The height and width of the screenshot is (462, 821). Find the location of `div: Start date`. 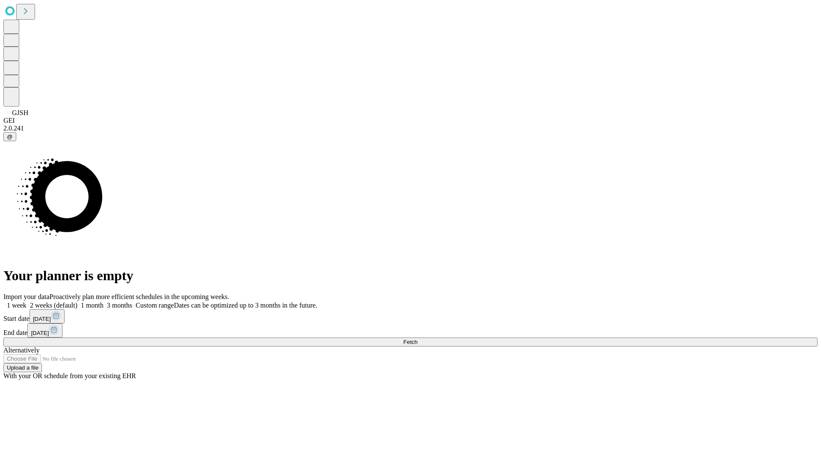

div: Start date is located at coordinates (411, 316).